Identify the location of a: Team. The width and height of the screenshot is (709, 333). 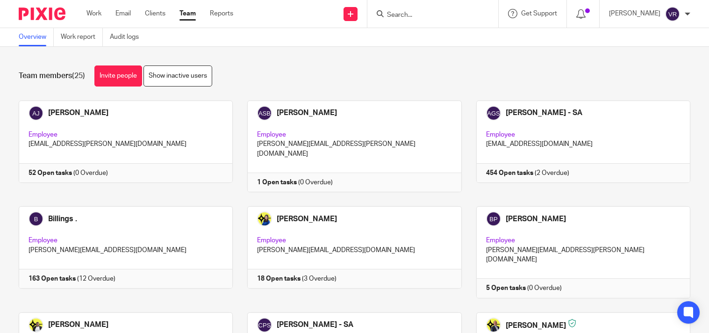
(187, 14).